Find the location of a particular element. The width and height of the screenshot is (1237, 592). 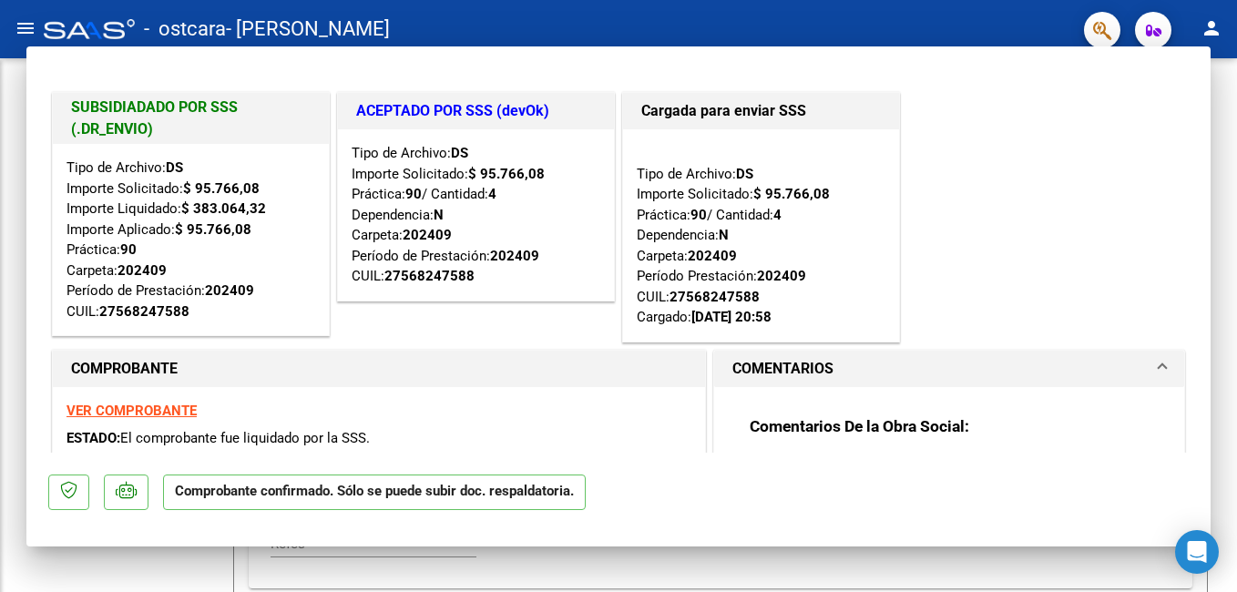

h1: COMENTARIOS is located at coordinates (783, 369).